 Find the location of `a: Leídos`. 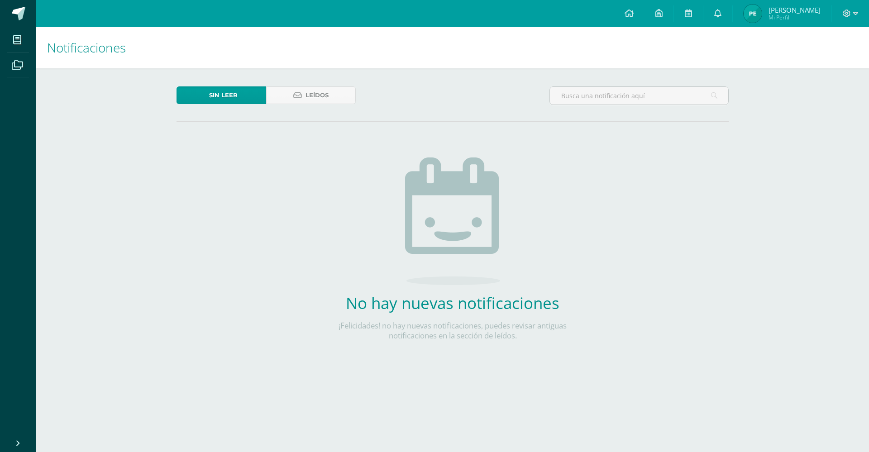

a: Leídos is located at coordinates (311, 95).